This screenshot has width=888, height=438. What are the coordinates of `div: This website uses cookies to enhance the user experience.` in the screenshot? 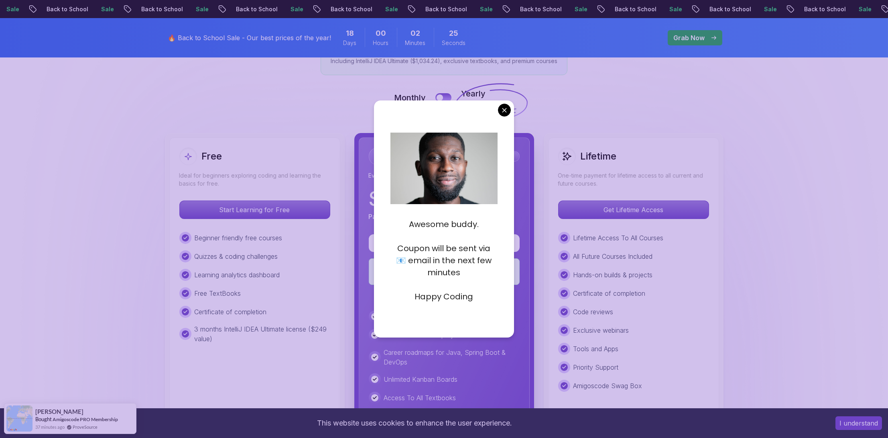 It's located at (415, 423).